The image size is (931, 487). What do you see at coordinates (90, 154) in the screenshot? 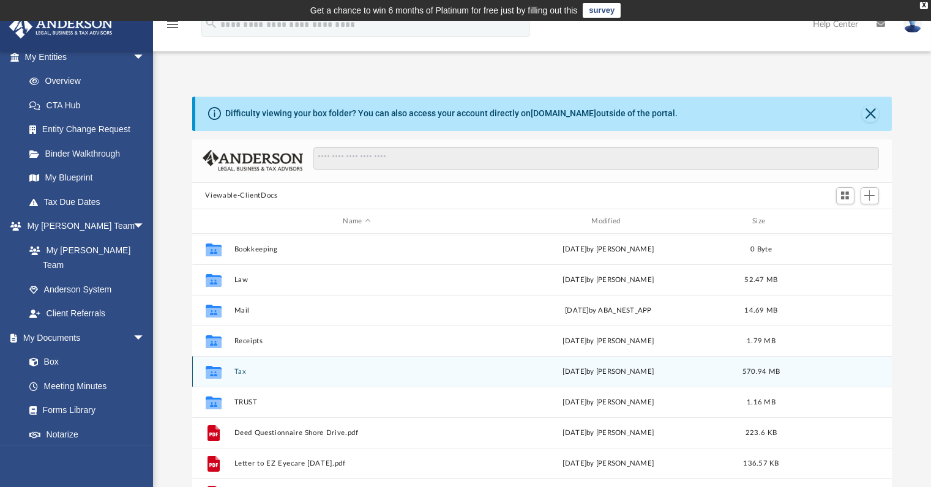
I see `a: Binder Walkthrough` at bounding box center [90, 154].